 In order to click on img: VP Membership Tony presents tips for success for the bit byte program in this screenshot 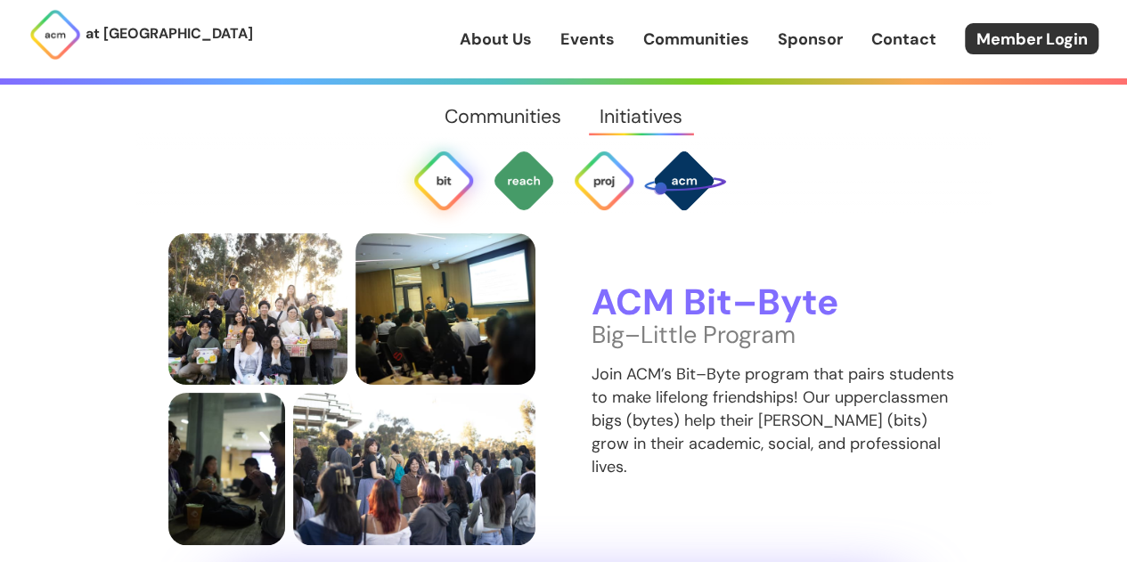, I will do `click(445, 309)`.